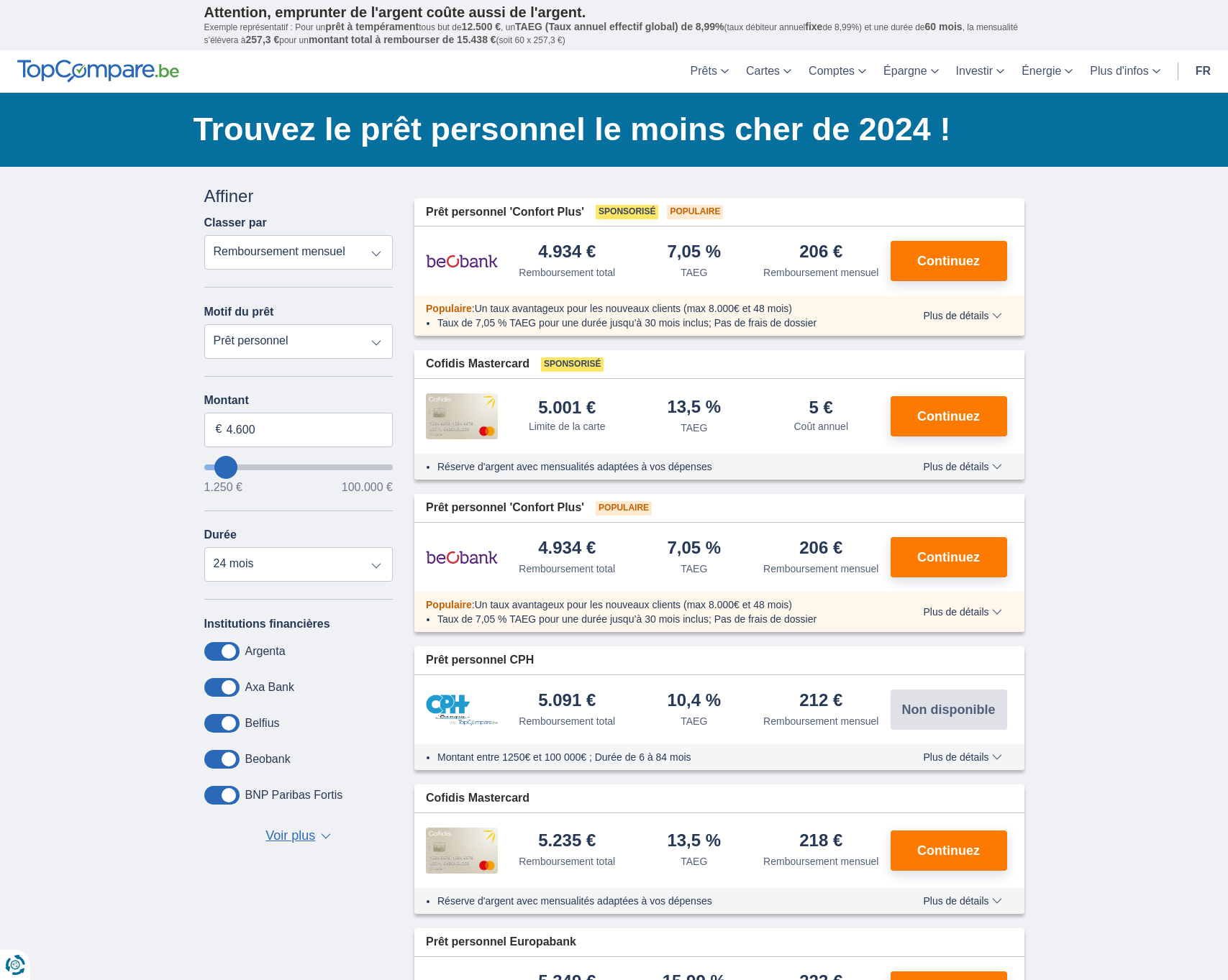 Image resolution: width=1228 pixels, height=980 pixels. What do you see at coordinates (239, 312) in the screenshot?
I see `label: Motif du prêt` at bounding box center [239, 312].